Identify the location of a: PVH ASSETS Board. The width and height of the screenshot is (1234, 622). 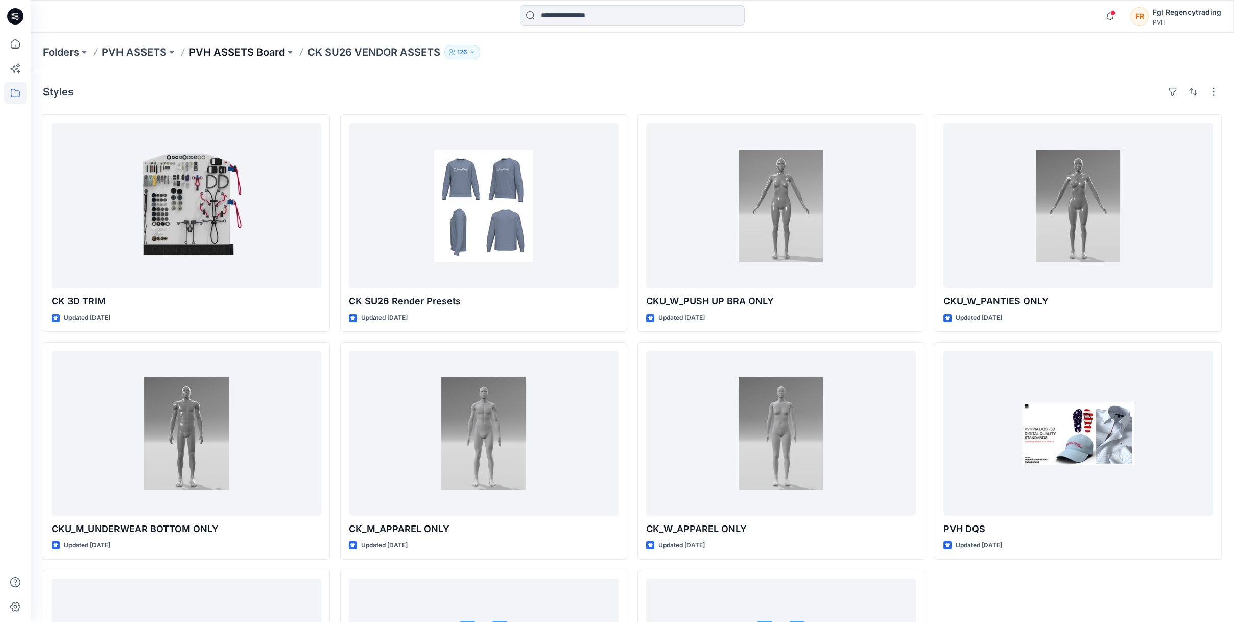
(237, 52).